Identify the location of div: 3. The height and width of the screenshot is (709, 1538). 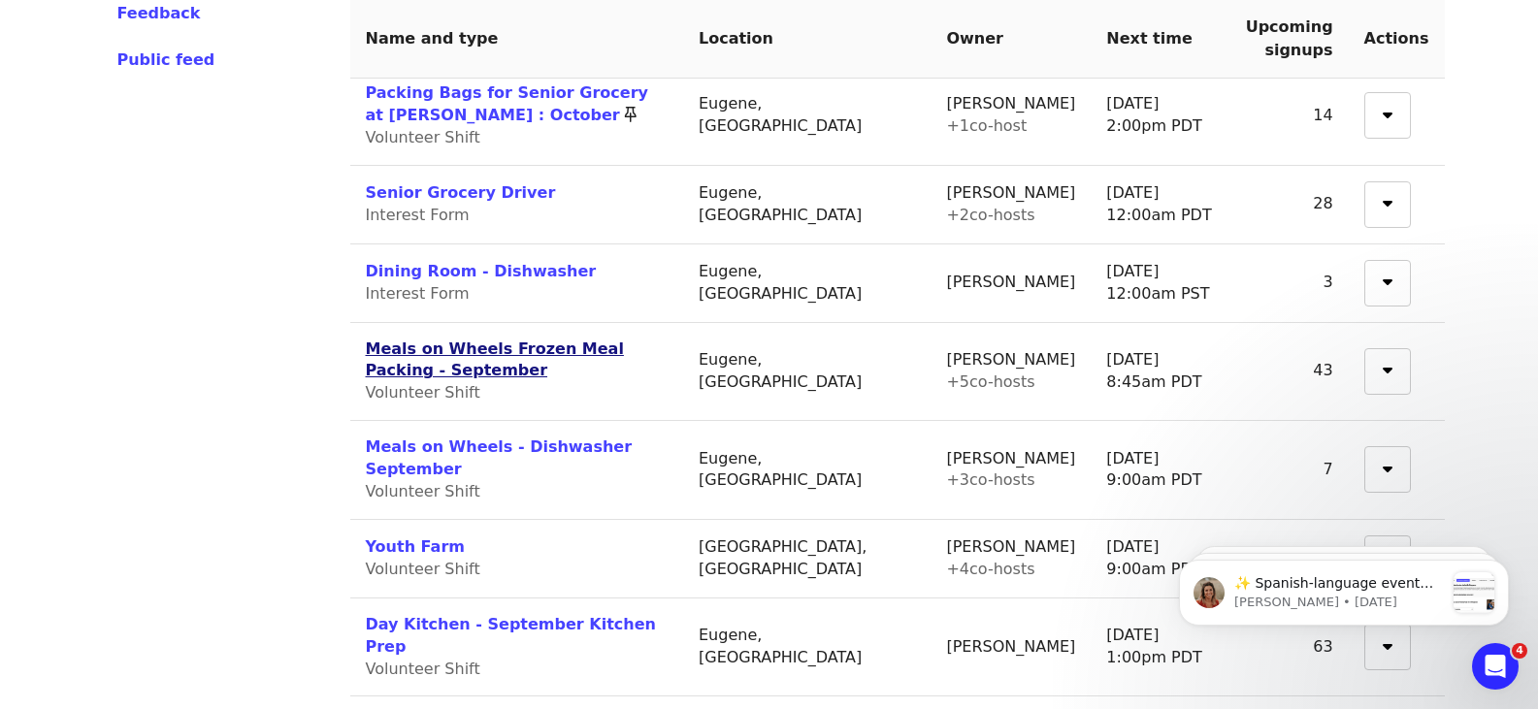
(1290, 282).